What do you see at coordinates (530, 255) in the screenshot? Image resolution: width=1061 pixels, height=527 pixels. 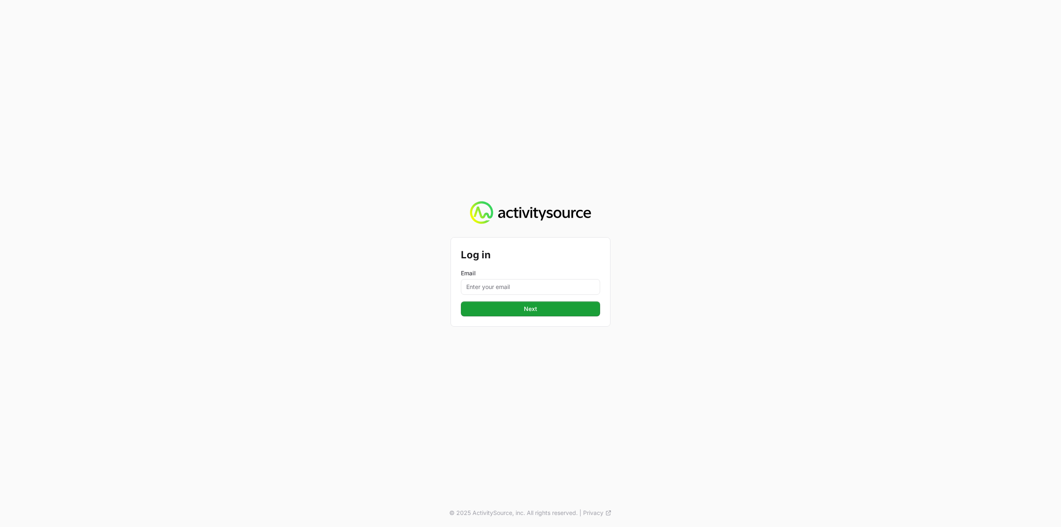 I see `h2: Log in` at bounding box center [530, 255].